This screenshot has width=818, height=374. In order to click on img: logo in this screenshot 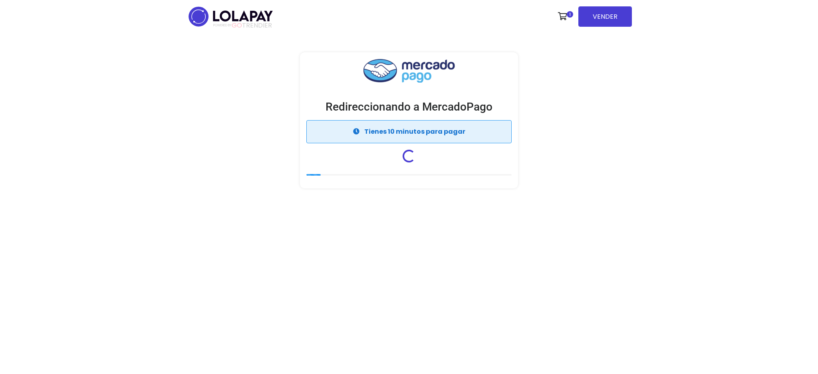, I will do `click(231, 16)`.